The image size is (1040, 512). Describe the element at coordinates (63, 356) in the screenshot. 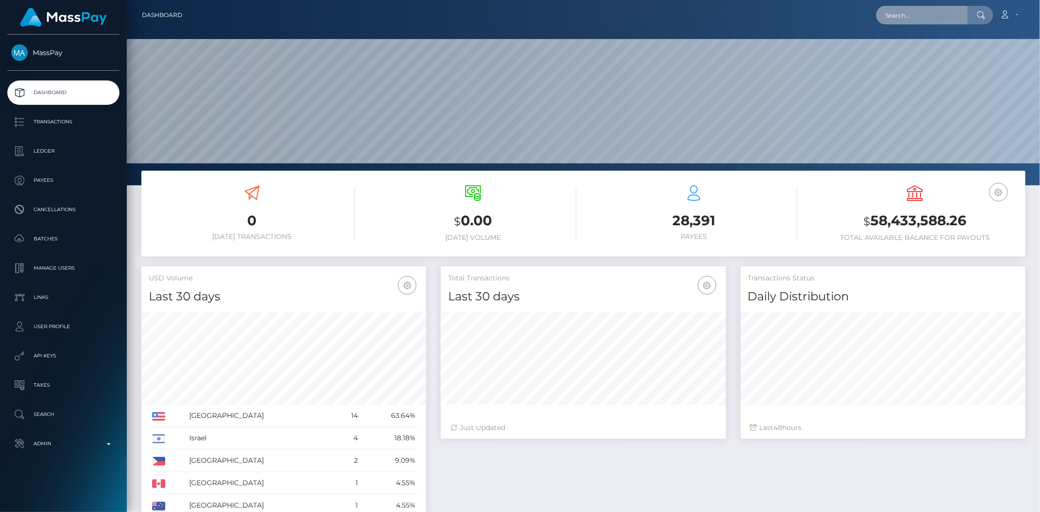

I see `p: API Keys` at that location.